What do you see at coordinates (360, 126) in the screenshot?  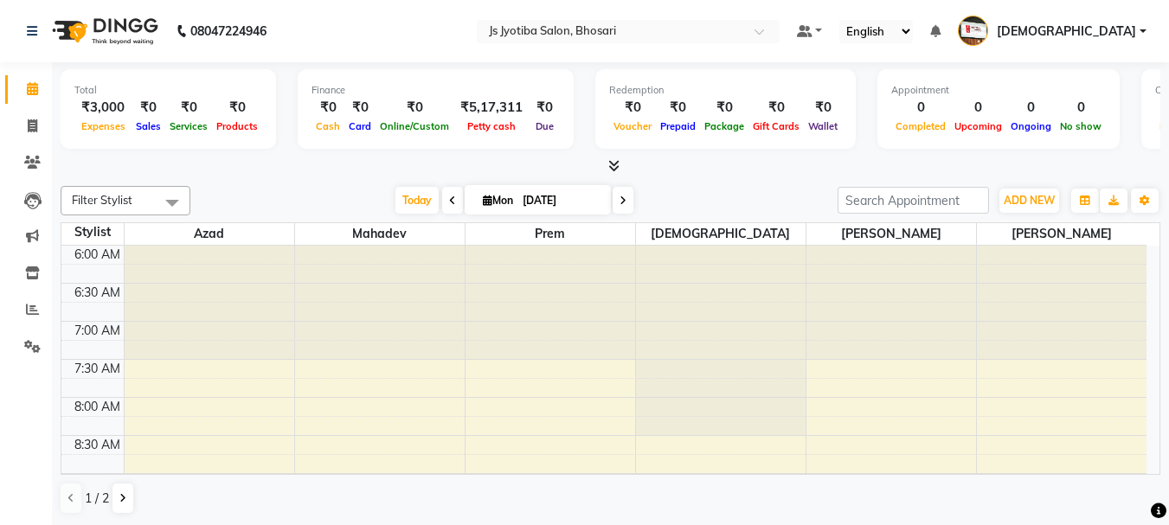 I see `span: Card` at bounding box center [360, 126].